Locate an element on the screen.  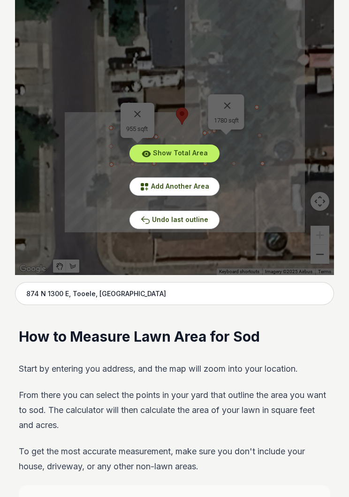
p: Start by entering you address, and the map will zoom into your location. is located at coordinates (175, 369).